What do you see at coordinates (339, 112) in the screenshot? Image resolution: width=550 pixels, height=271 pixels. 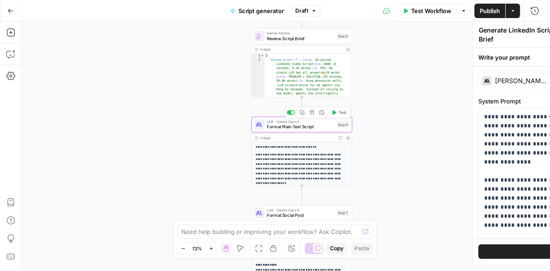 I see `button: Test` at bounding box center [339, 112].